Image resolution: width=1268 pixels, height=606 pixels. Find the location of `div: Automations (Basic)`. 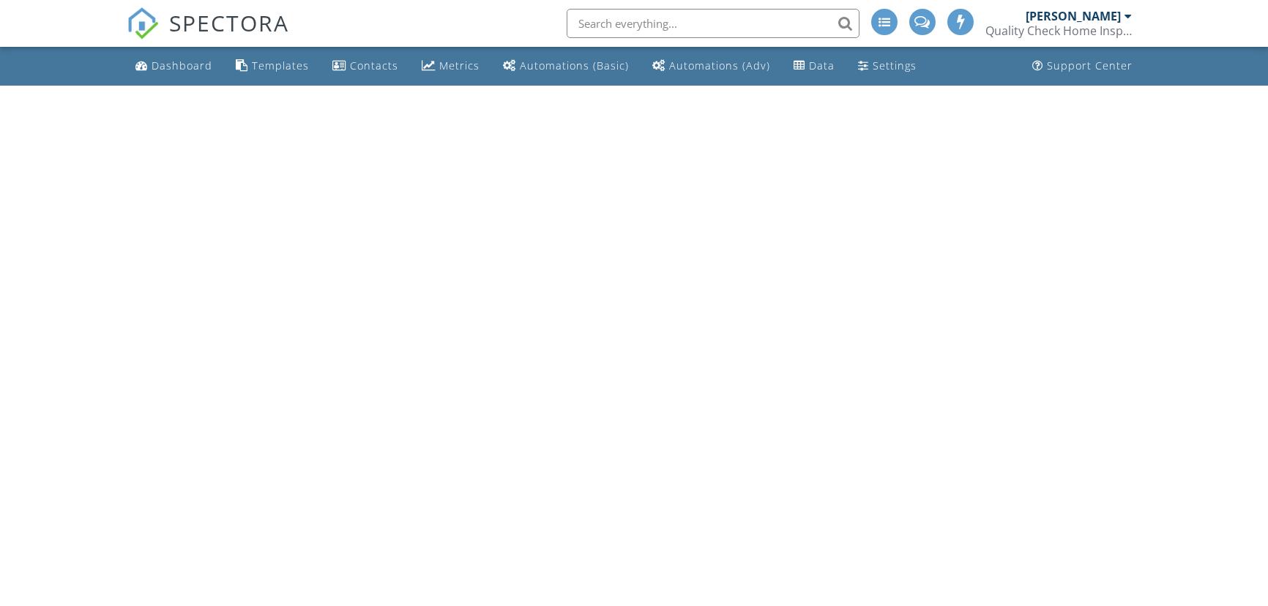

div: Automations (Basic) is located at coordinates (574, 65).